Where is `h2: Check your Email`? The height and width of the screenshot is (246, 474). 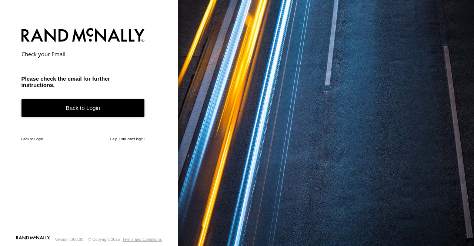
h2: Check your Email is located at coordinates (83, 54).